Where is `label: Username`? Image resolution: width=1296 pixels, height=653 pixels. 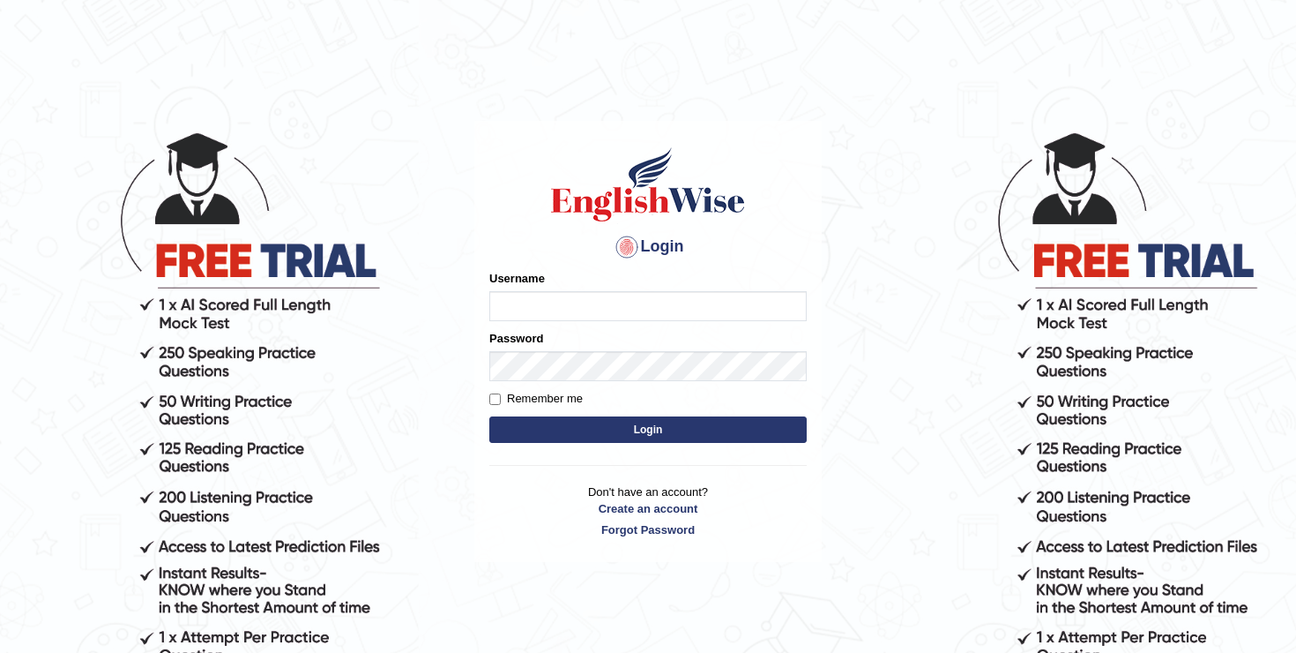 label: Username is located at coordinates (517, 278).